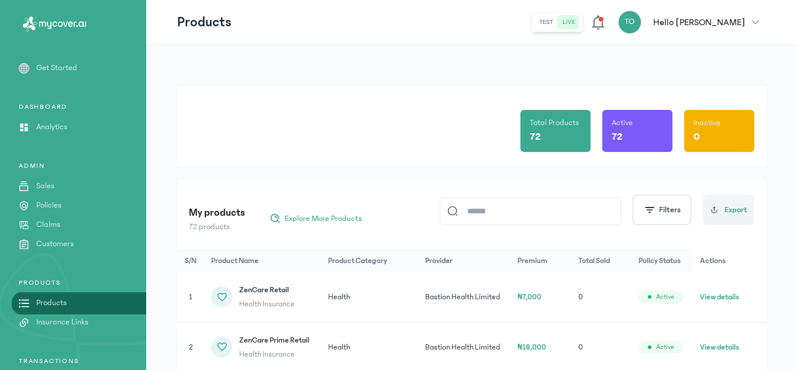  Describe the element at coordinates (662, 261) in the screenshot. I see `th: Policy Status` at that location.